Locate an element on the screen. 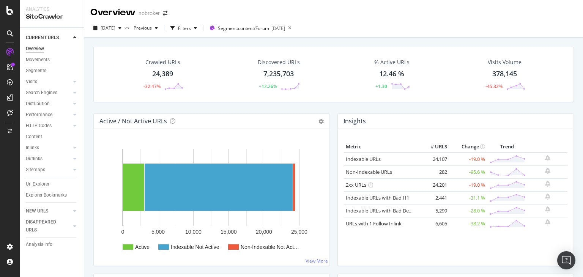  div: HTTP Codes is located at coordinates (39, 126).